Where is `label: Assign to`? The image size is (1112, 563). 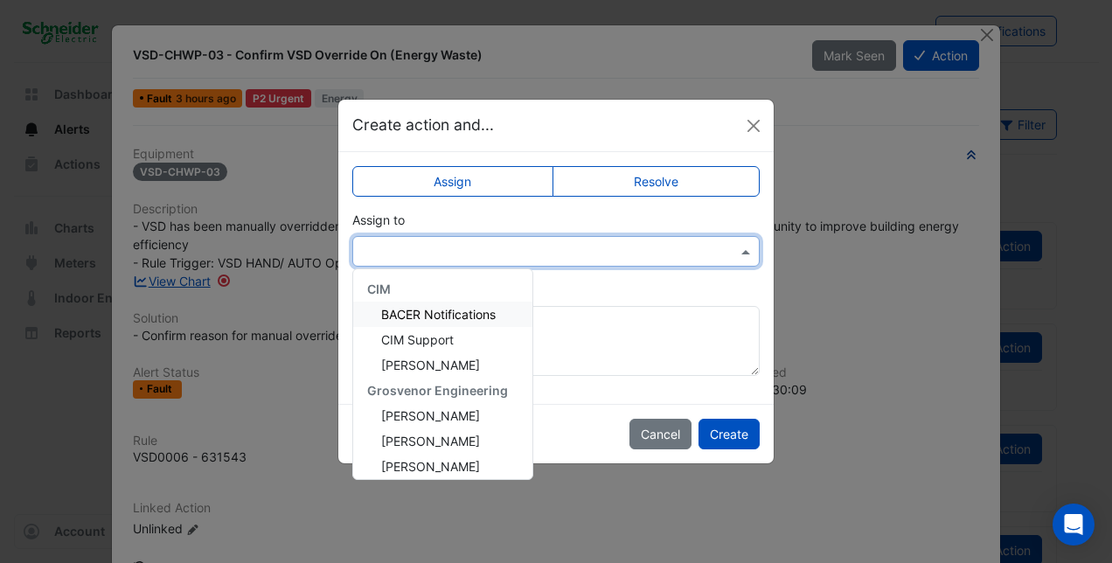
label: Assign to is located at coordinates (378, 219).